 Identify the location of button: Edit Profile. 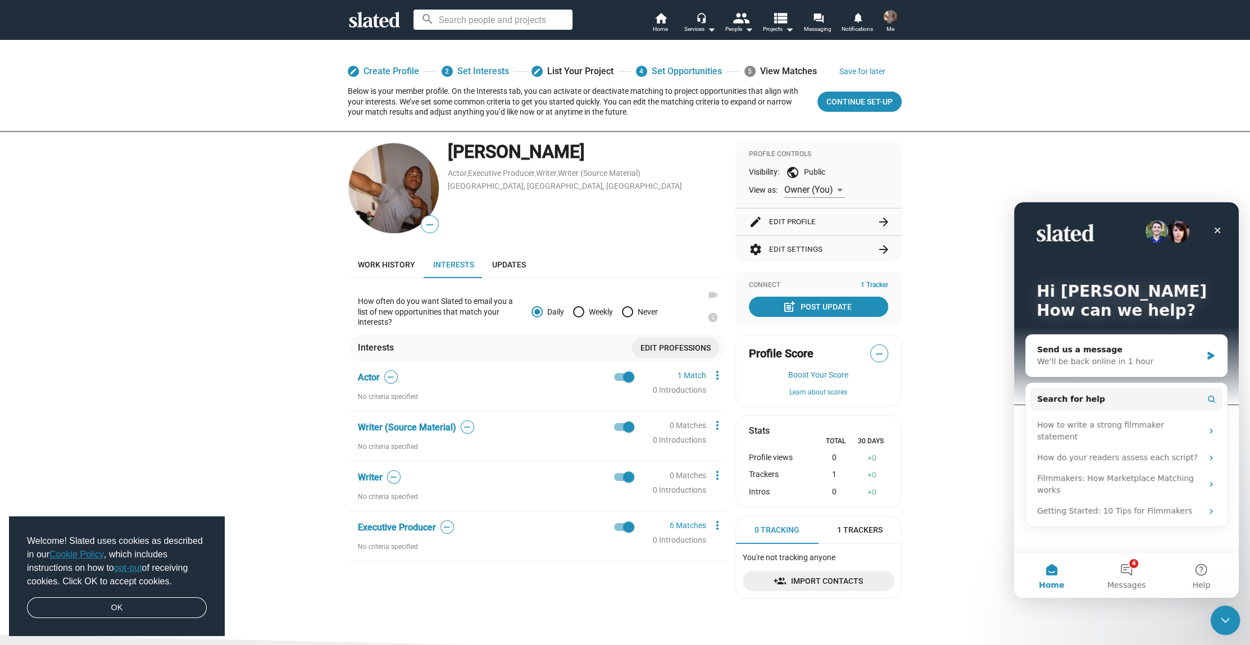
(819, 222).